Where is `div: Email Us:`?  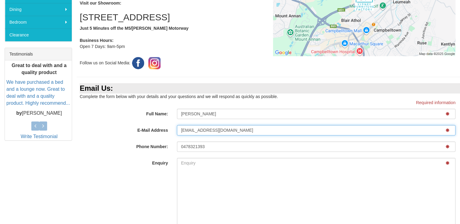 div: Email Us: is located at coordinates (270, 88).